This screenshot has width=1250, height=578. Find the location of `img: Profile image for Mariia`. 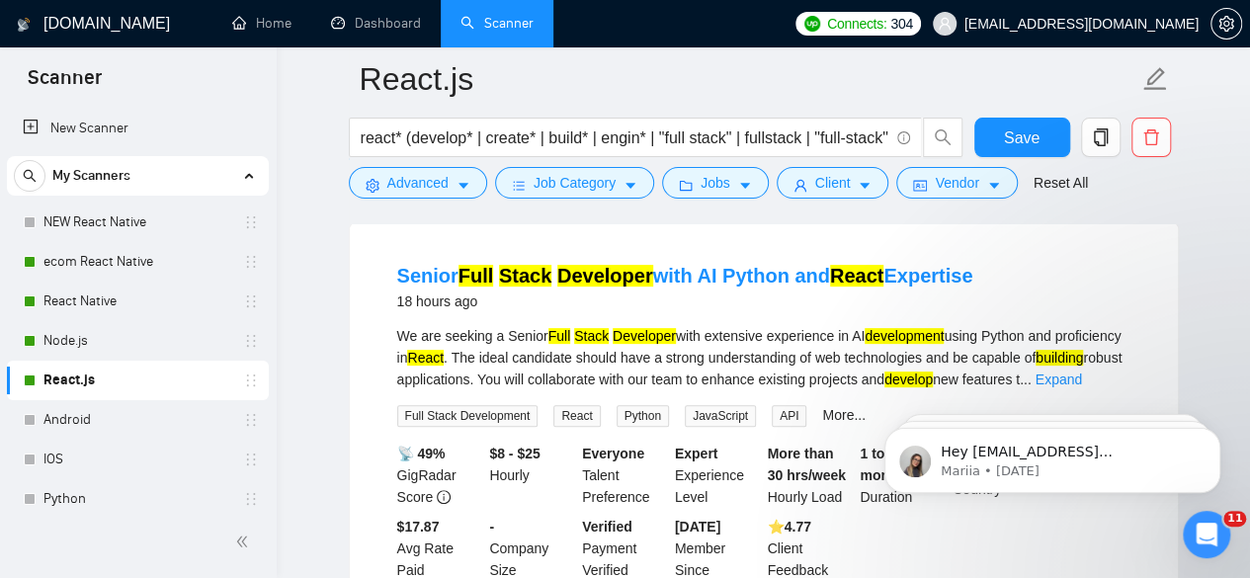

img: Profile image for Mariia is located at coordinates (60, 75).